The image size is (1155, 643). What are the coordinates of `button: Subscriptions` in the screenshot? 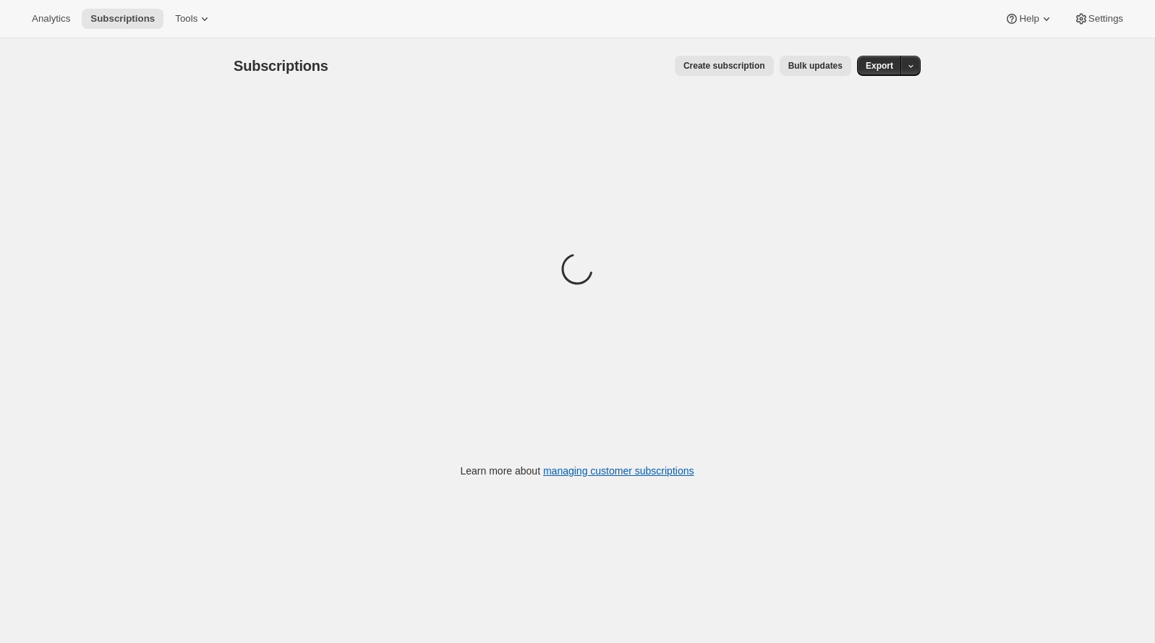 It's located at (122, 19).